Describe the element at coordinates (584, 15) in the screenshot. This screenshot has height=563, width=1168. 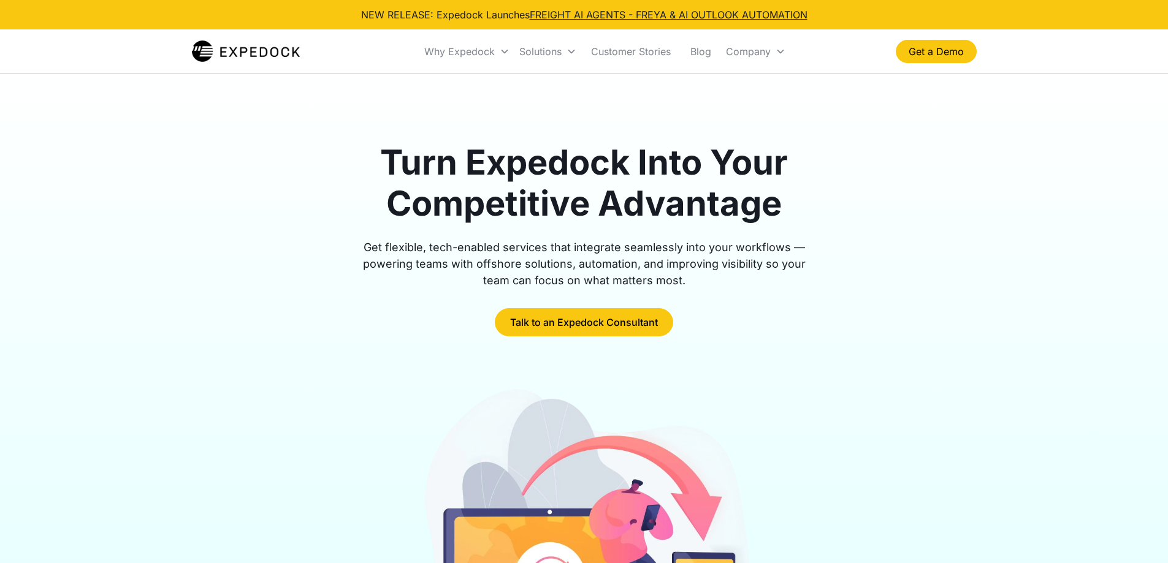
I see `div: NEW RELEASE: Expedock Launches` at that location.